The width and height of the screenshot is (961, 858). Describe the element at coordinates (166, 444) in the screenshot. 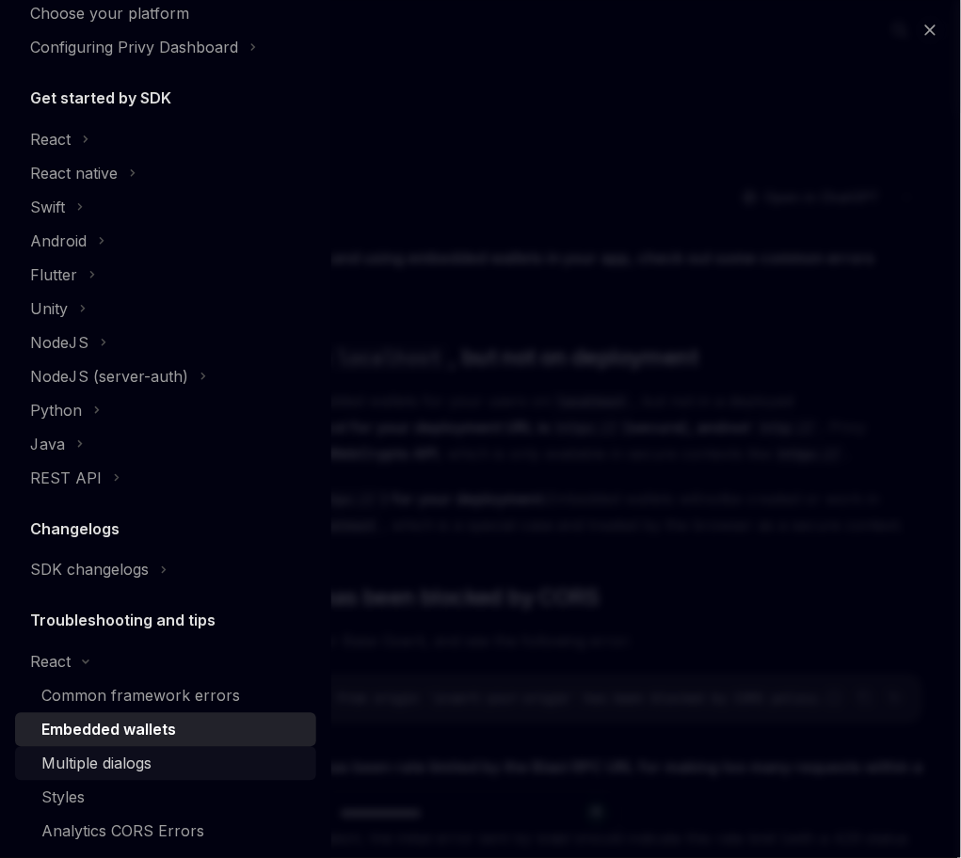

I see `button: Java` at that location.